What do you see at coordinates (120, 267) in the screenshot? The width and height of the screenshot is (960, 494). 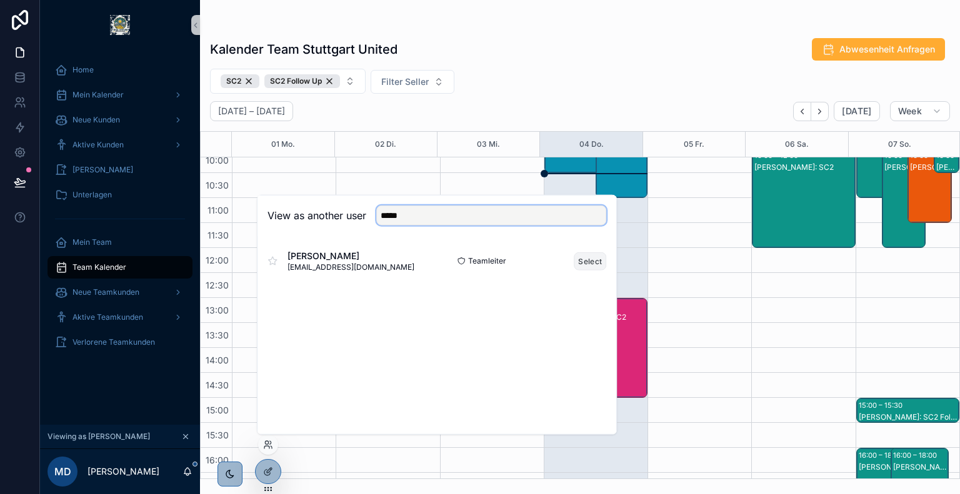 I see `a: Team Kalender` at bounding box center [120, 267].